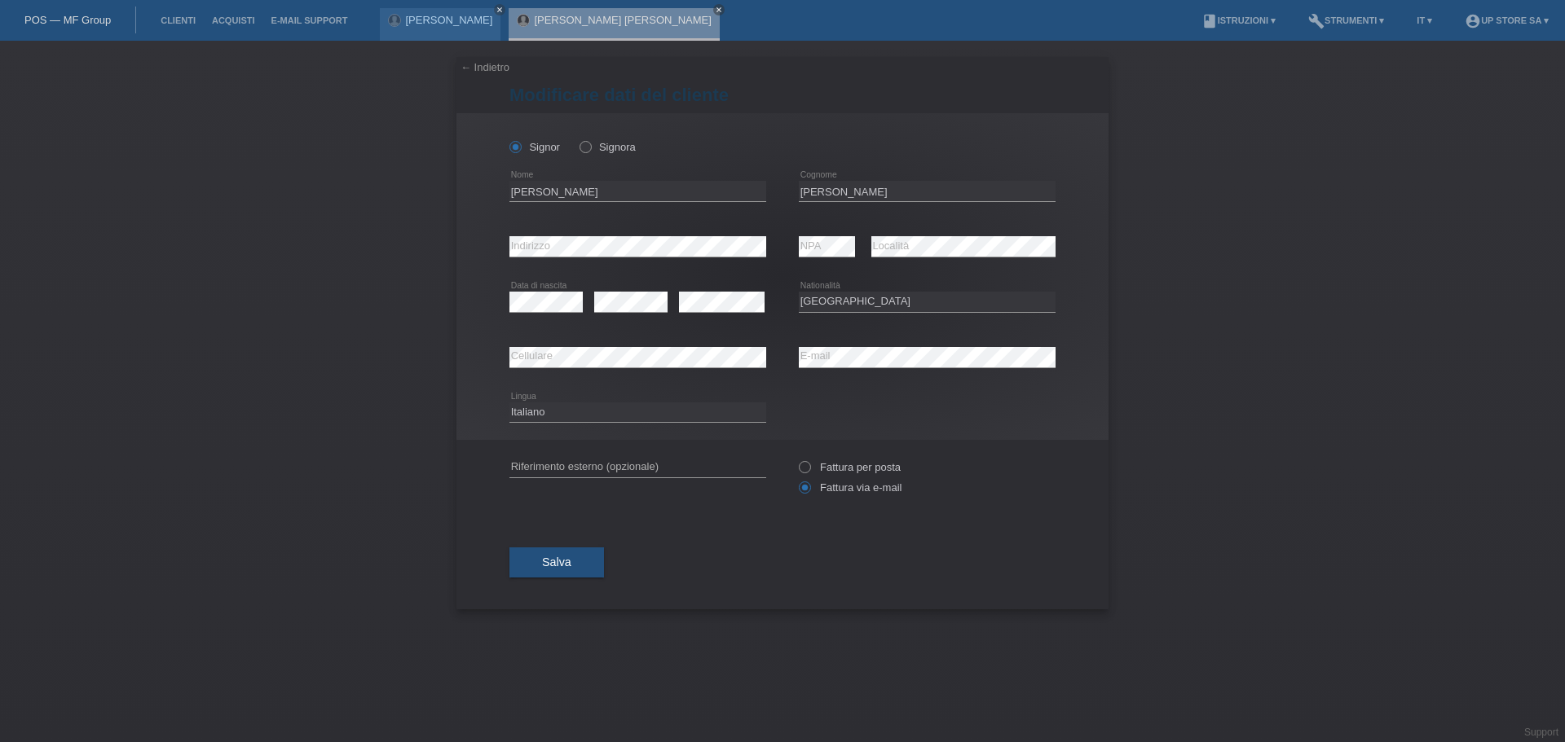  Describe the element at coordinates (850, 487) in the screenshot. I see `label: Fattura via e-mail` at that location.